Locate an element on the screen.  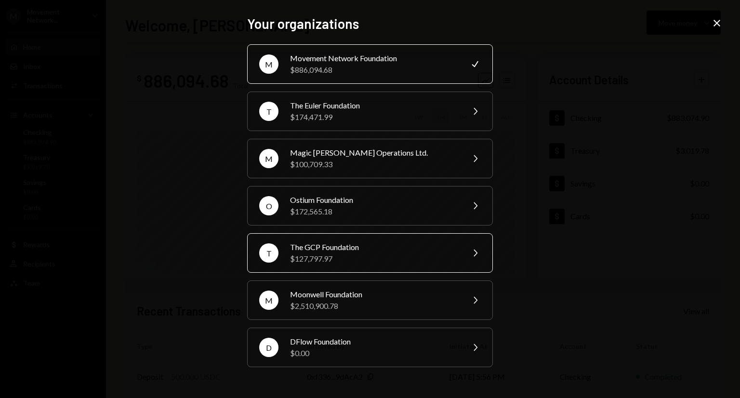
button: TThe GCP Foundation$127,797.97 is located at coordinates (370, 253).